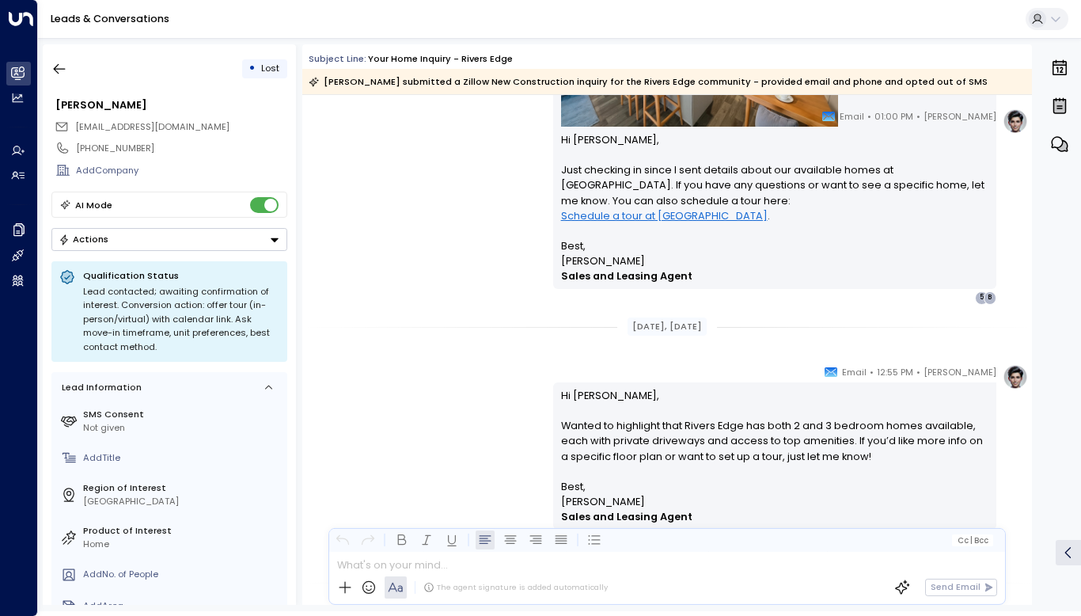  Describe the element at coordinates (182, 574) in the screenshot. I see `div: AddNo. of People` at that location.